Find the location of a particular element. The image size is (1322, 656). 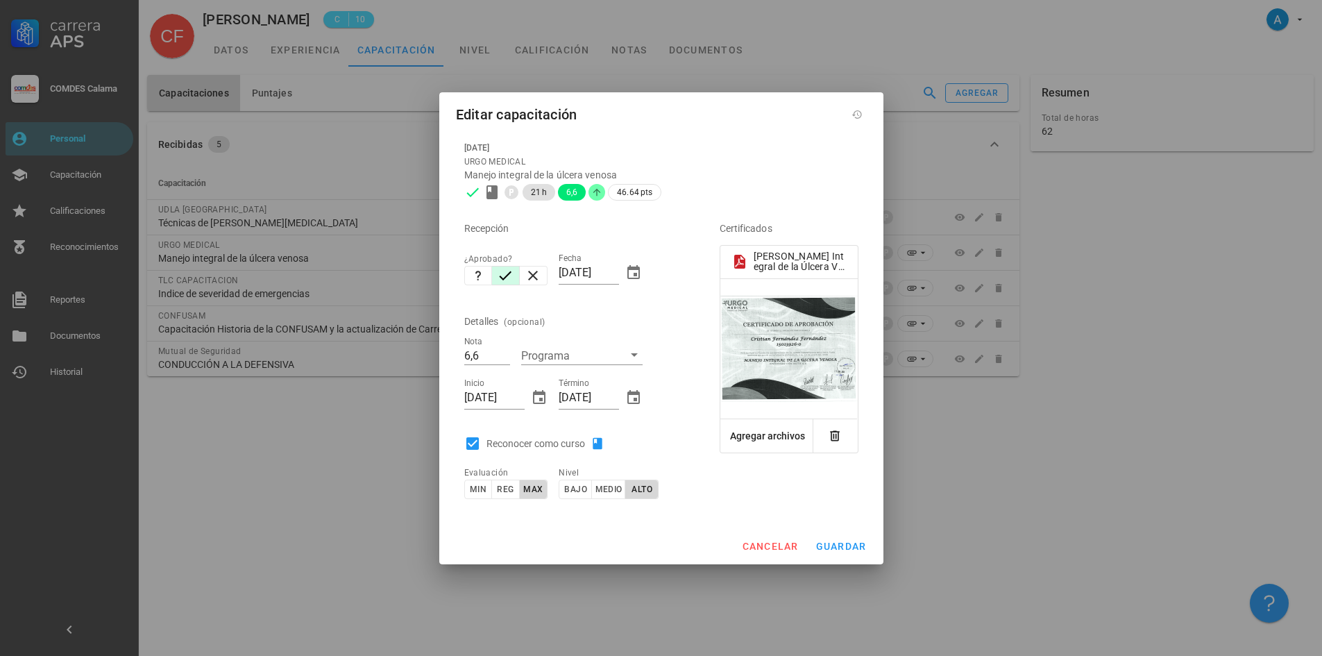

label: Inicio is located at coordinates (474, 383).